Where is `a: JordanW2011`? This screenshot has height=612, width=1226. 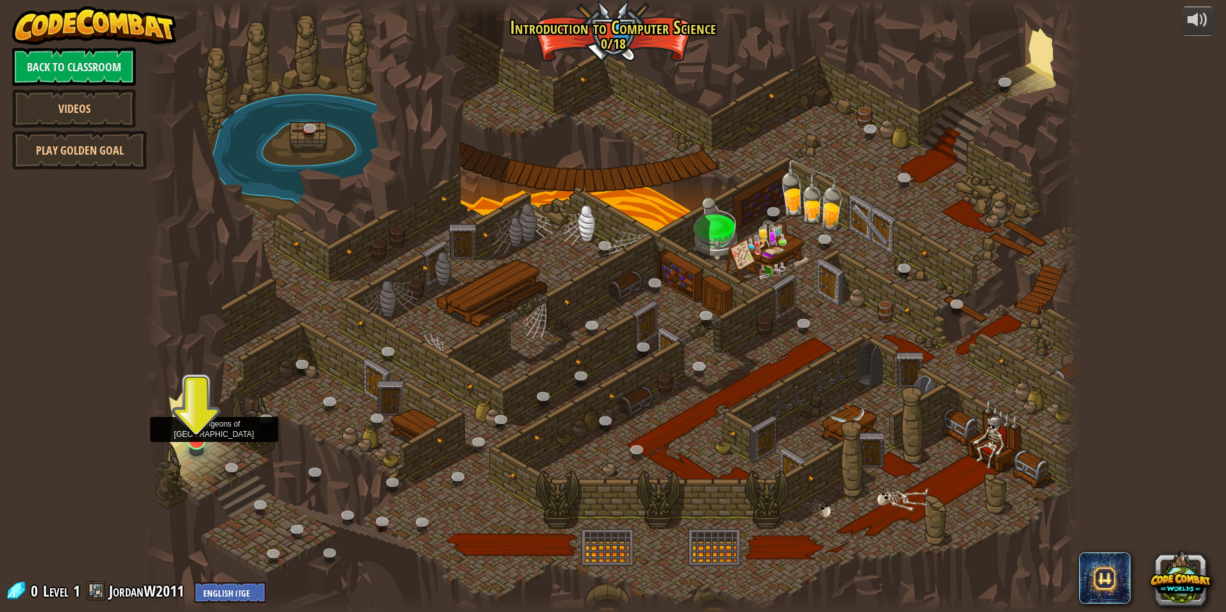 a: JordanW2011 is located at coordinates (148, 590).